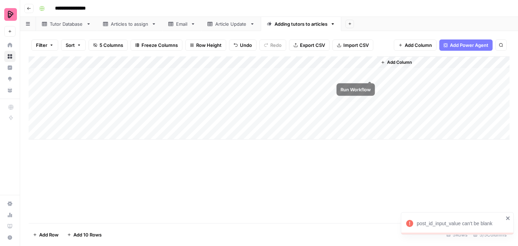  Describe the element at coordinates (508, 218) in the screenshot. I see `button: close` at that location.